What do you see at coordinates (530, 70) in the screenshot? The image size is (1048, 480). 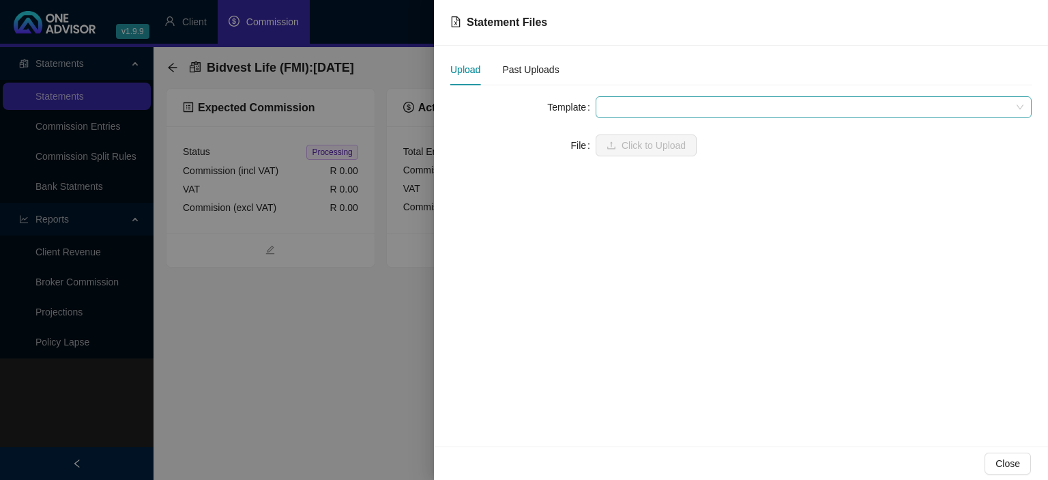 I see `div: Past Uploads` at bounding box center [530, 70].